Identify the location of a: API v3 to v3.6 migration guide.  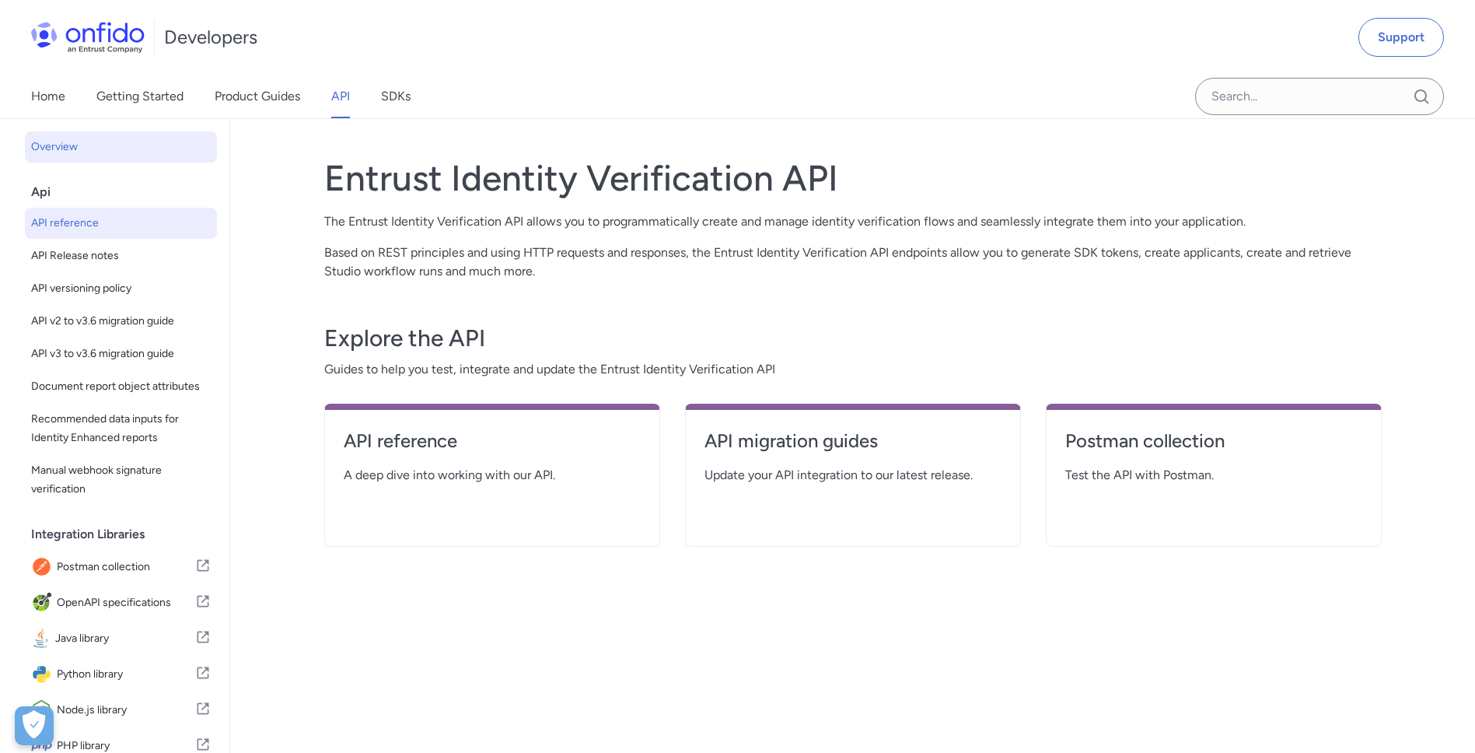
(121, 354).